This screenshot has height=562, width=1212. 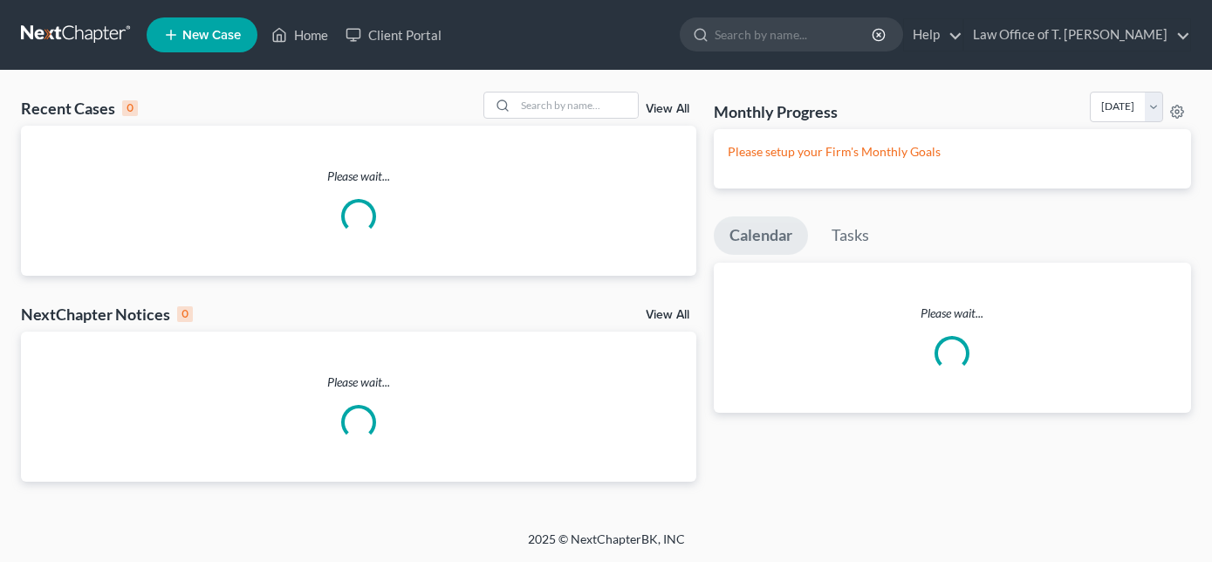 What do you see at coordinates (106, 314) in the screenshot?
I see `div: NextChapter Notices` at bounding box center [106, 314].